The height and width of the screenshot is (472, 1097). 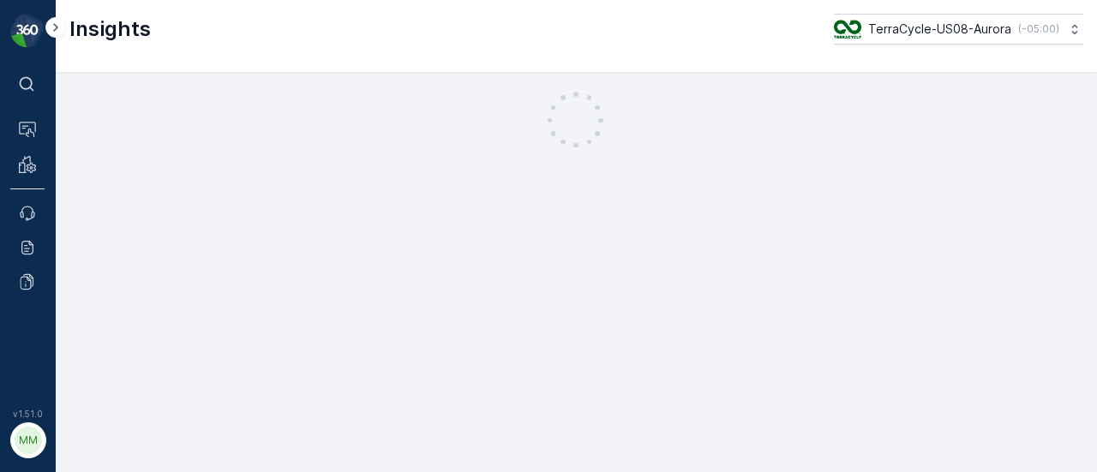 I want to click on p: Insights, so click(x=110, y=29).